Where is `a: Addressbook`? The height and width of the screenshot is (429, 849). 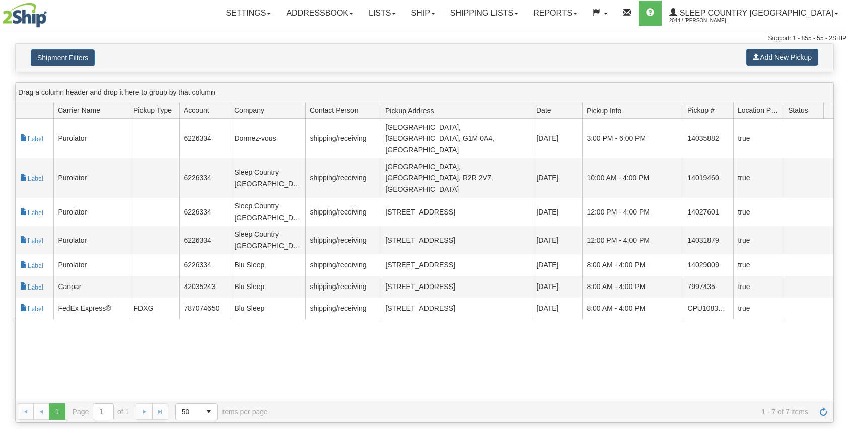
a: Addressbook is located at coordinates (320, 13).